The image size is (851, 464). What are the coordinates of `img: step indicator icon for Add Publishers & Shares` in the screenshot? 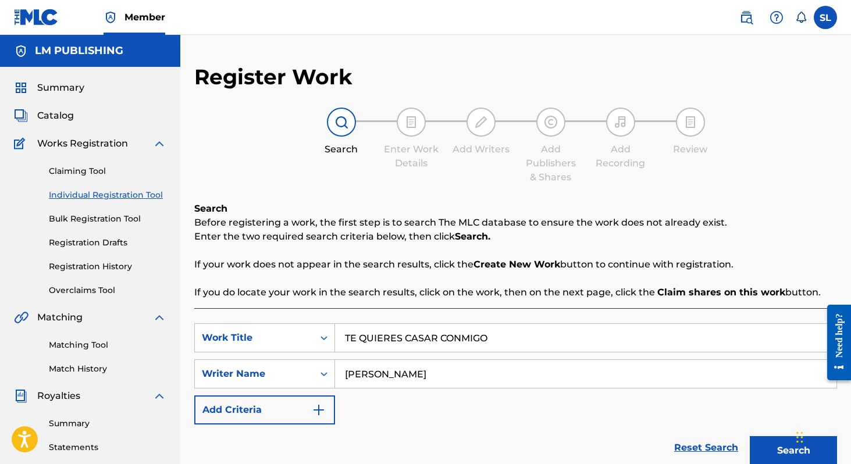 It's located at (551, 122).